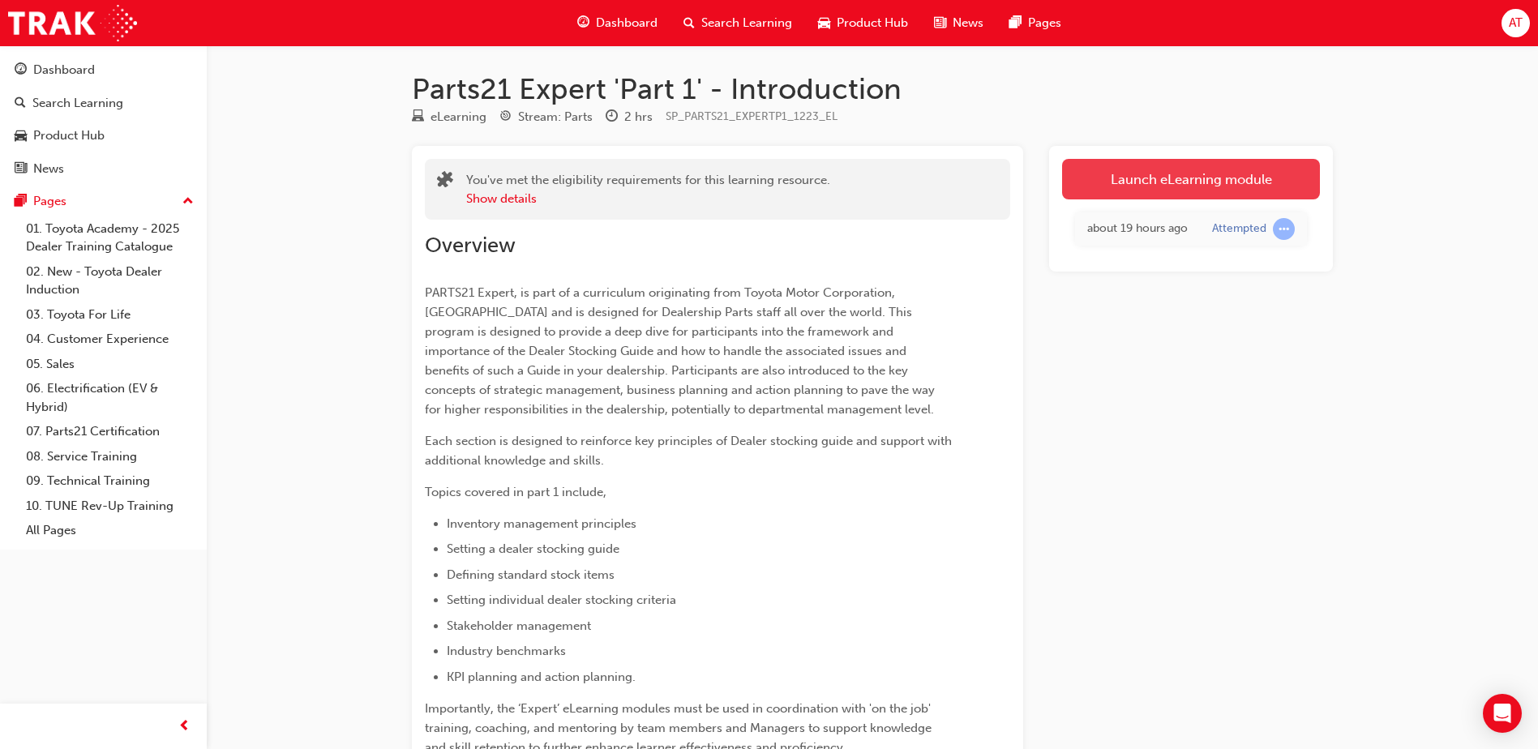  What do you see at coordinates (1239, 229) in the screenshot?
I see `div: Attempted` at bounding box center [1239, 229].